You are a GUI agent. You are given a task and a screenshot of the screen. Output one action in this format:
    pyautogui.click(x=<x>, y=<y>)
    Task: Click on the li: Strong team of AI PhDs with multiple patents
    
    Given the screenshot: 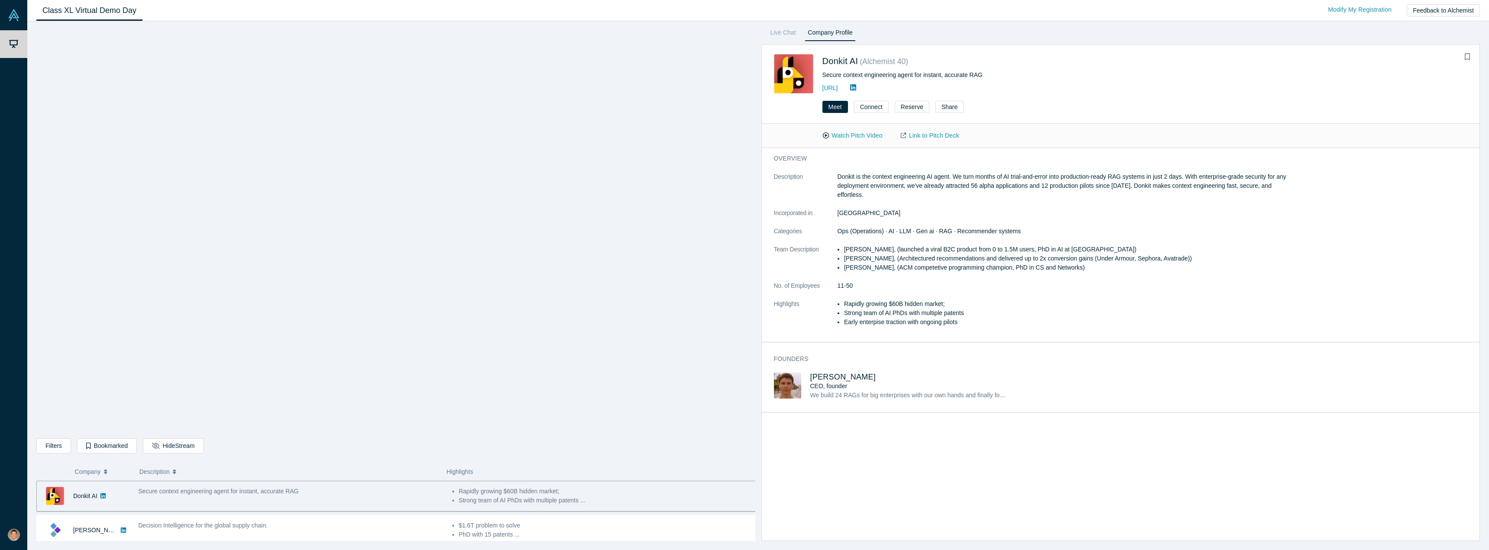 What is the action you would take?
    pyautogui.click(x=1068, y=313)
    